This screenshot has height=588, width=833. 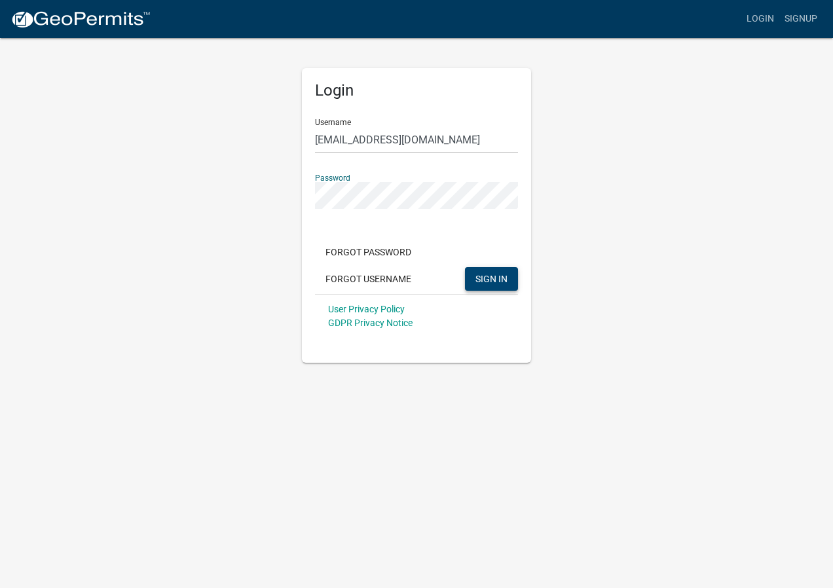 What do you see at coordinates (370, 323) in the screenshot?
I see `a: GDPR Privacy Notice` at bounding box center [370, 323].